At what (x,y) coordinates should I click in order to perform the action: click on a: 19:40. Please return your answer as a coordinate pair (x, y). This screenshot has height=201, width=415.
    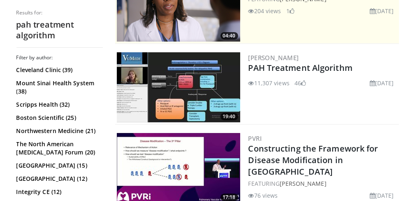
    Looking at the image, I should click on (178, 87).